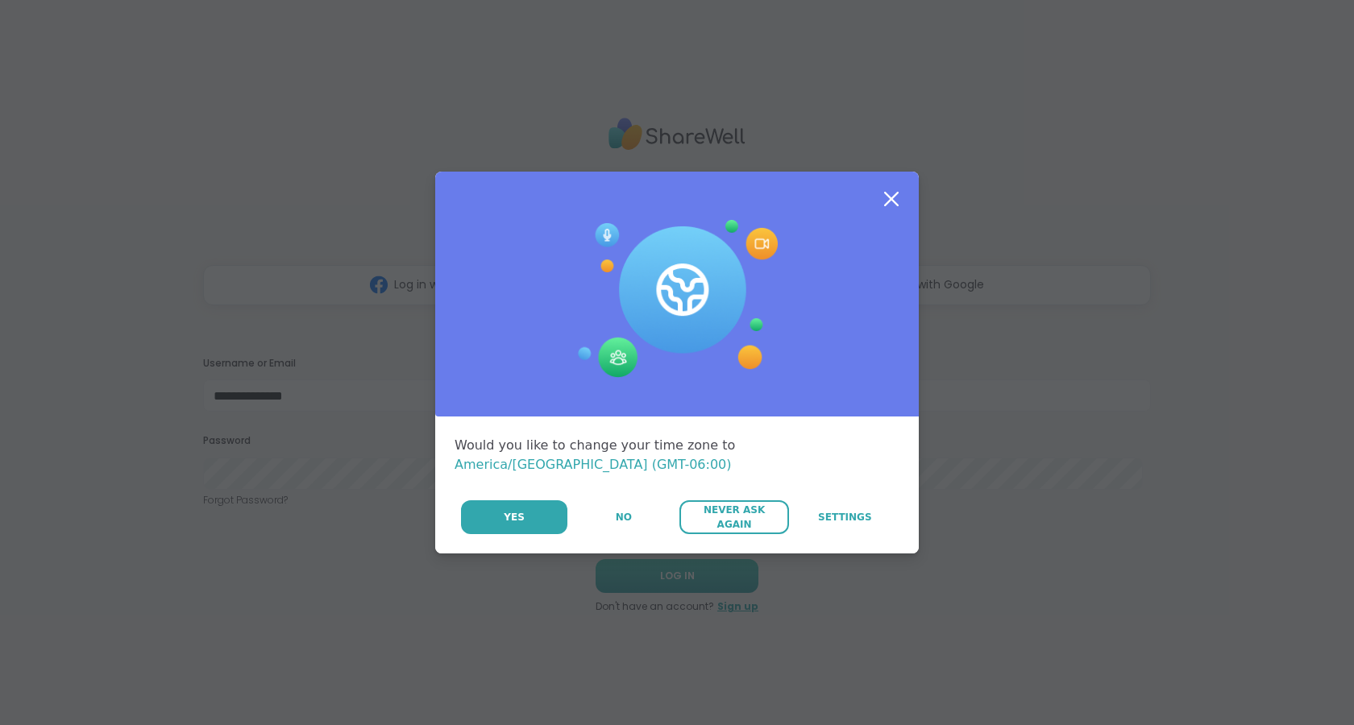 The image size is (1354, 725). I want to click on span: Settings, so click(845, 517).